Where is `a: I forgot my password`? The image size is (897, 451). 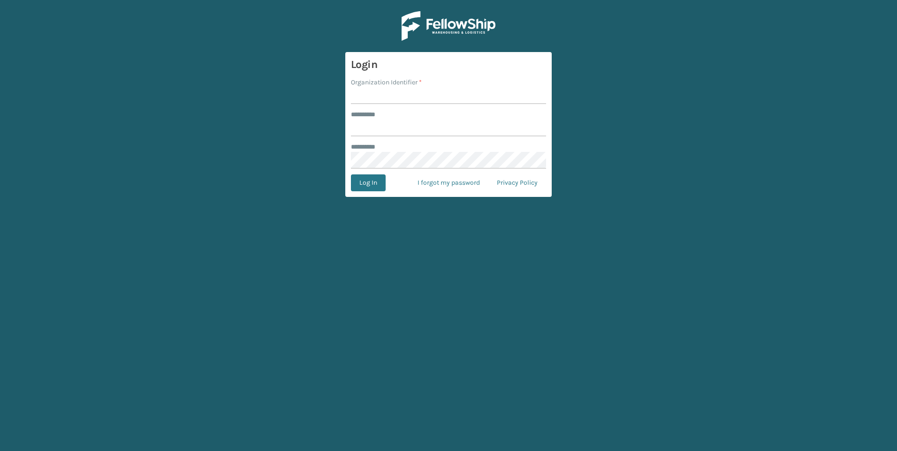
a: I forgot my password is located at coordinates (448, 183).